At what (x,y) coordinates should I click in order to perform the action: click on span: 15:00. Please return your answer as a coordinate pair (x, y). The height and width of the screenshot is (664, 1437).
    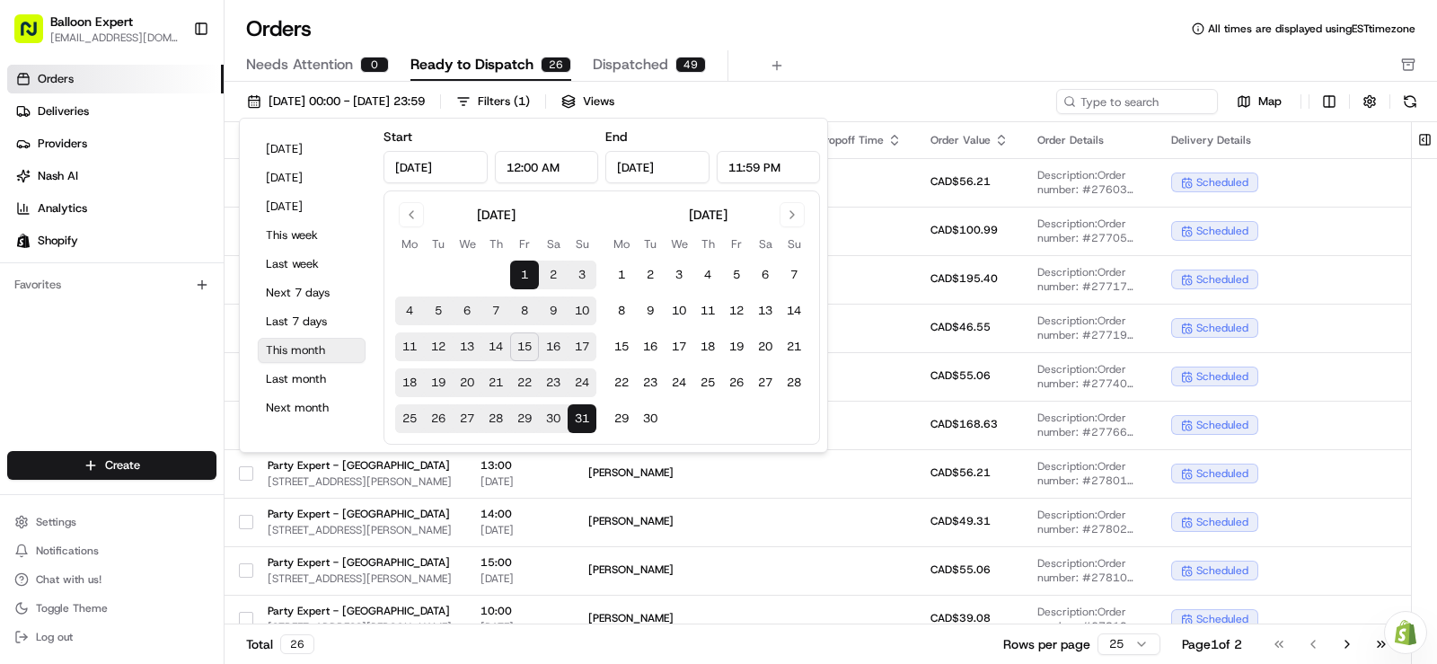
    Looking at the image, I should click on (520, 562).